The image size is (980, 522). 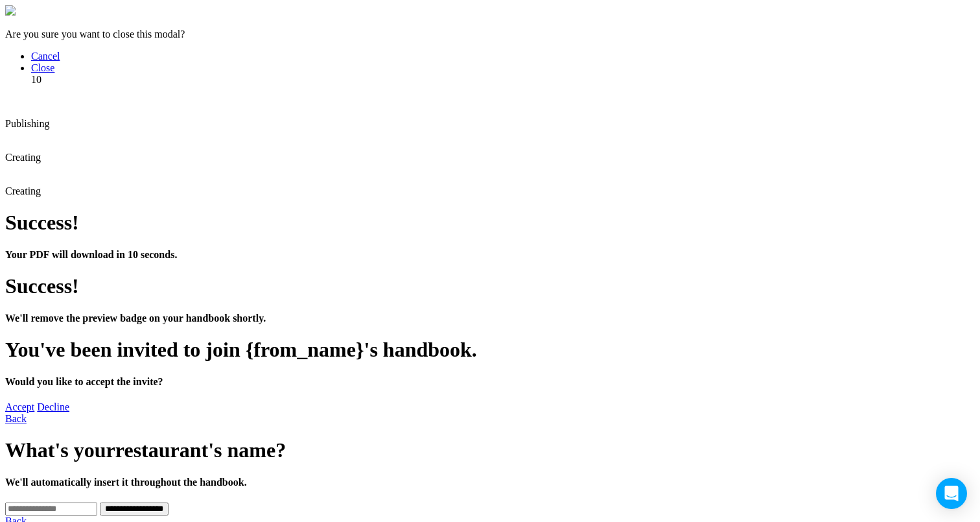 What do you see at coordinates (490, 382) in the screenshot?
I see `h4: Would you like to accept the invite?` at bounding box center [490, 382].